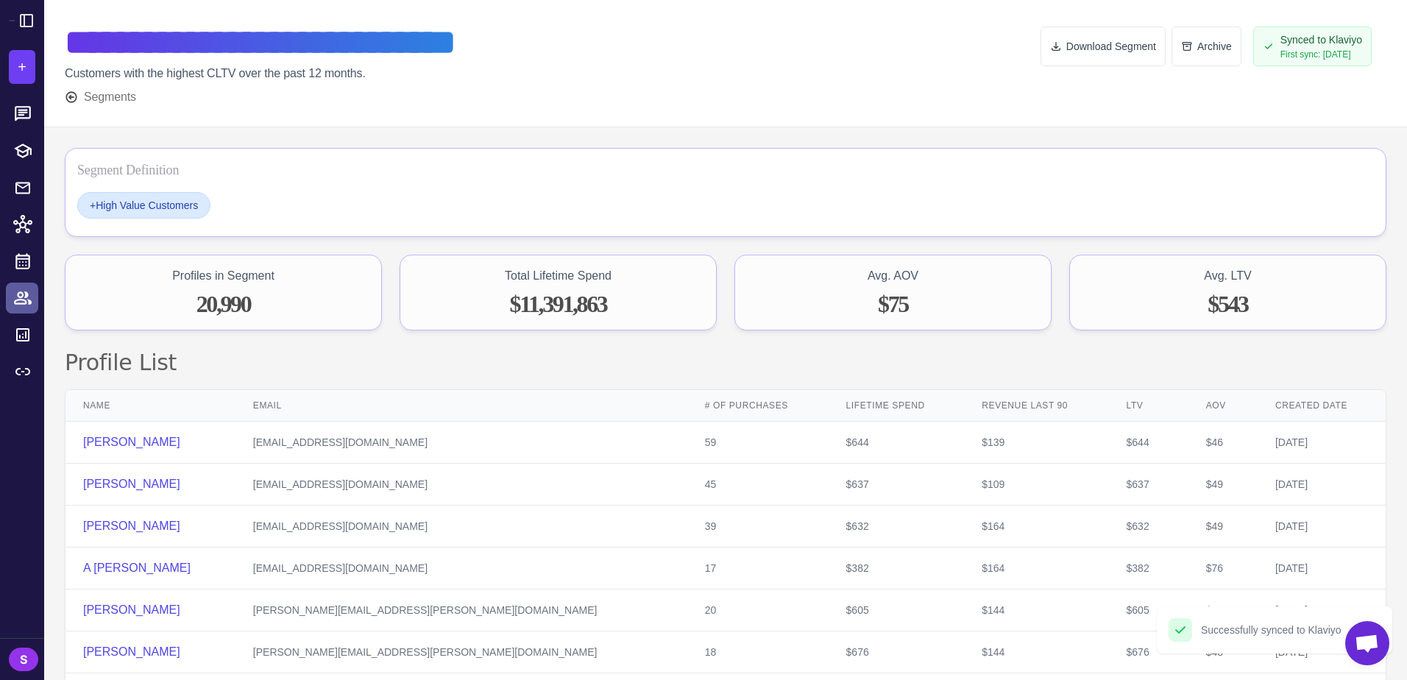 This screenshot has width=1407, height=680. I want to click on div: S, so click(24, 659).